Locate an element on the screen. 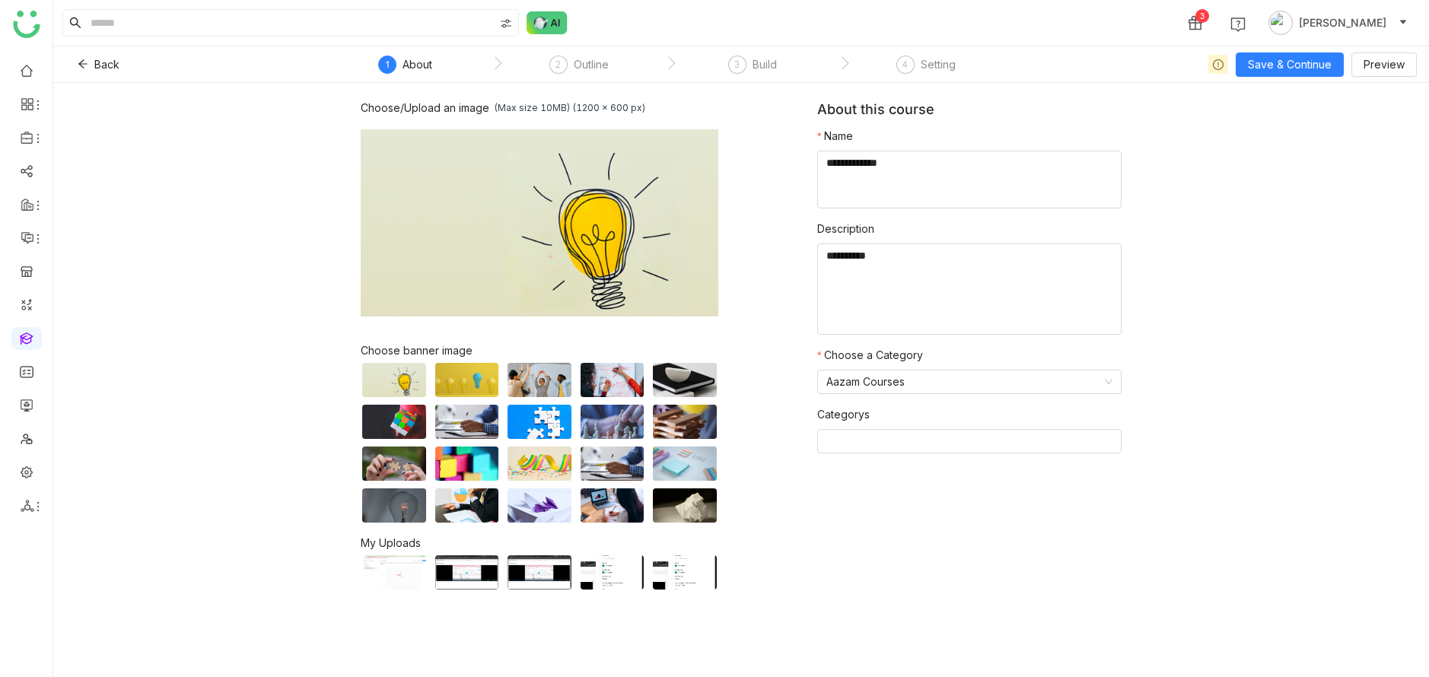 The width and height of the screenshot is (1429, 677). span: 2 is located at coordinates (558, 64).